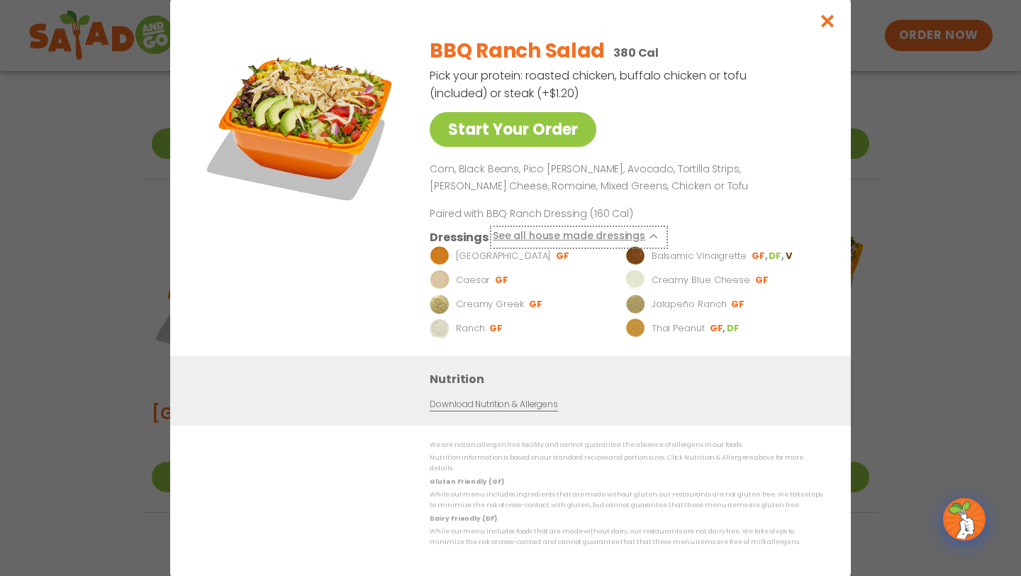  Describe the element at coordinates (440, 304) in the screenshot. I see `img: Dressing preview image for Creamy Greek` at that location.